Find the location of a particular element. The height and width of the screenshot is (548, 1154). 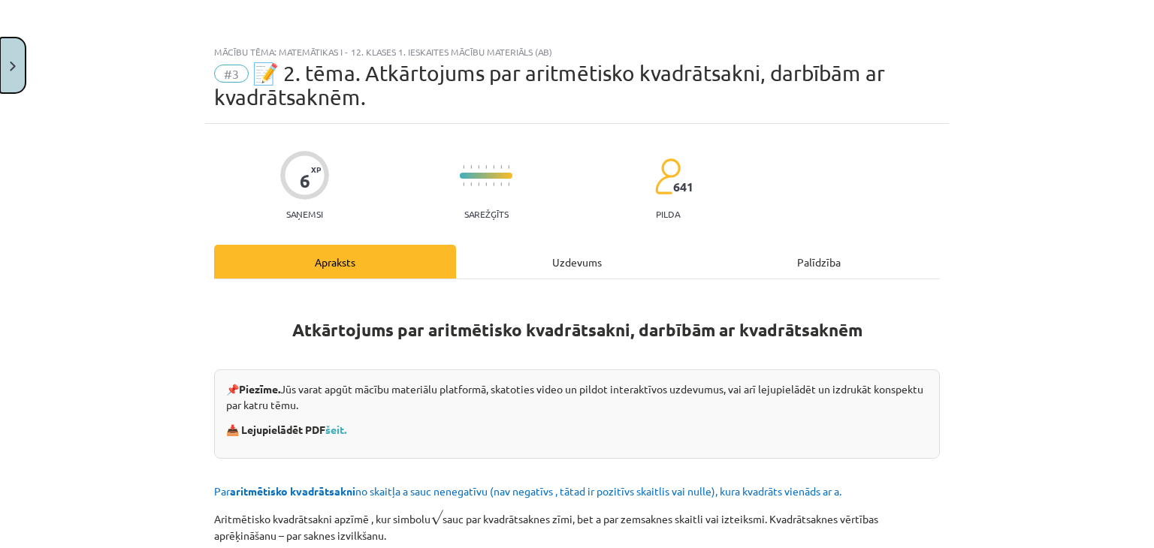

strong: Piezīme. is located at coordinates (259, 389).